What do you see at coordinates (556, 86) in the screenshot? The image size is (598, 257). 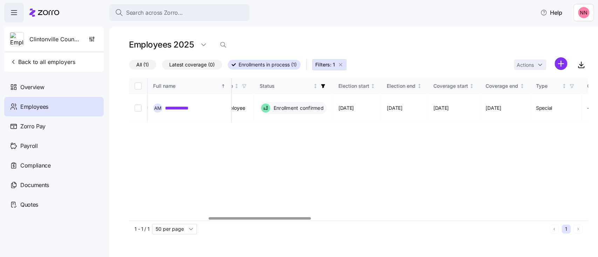 I see `th: TypeNot sorted` at bounding box center [556, 86].